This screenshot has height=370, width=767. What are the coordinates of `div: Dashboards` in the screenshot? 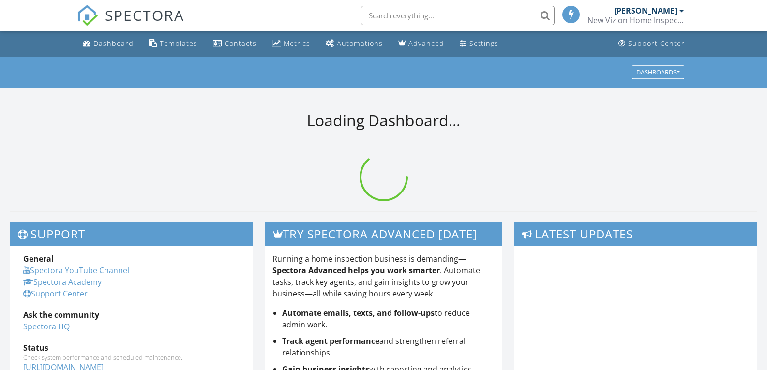 It's located at (658, 72).